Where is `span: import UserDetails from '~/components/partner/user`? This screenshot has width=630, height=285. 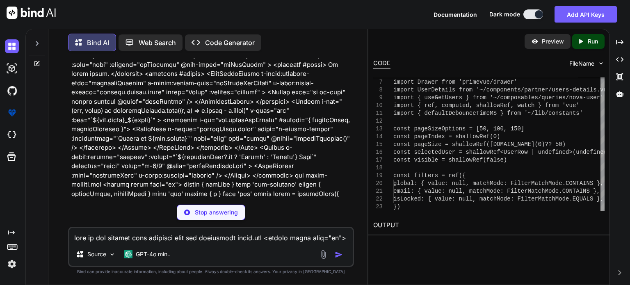 span: import UserDetails from '~/components/partner/user is located at coordinates (479, 90).